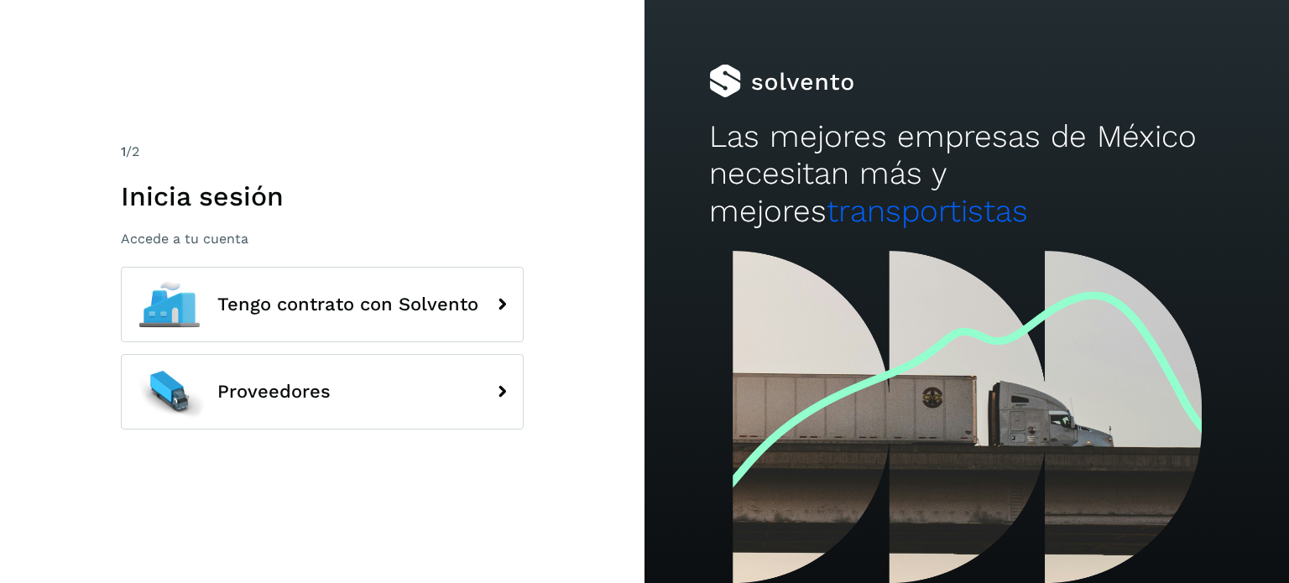 Image resolution: width=1289 pixels, height=583 pixels. What do you see at coordinates (322, 196) in the screenshot?
I see `h1: Inicia sesión` at bounding box center [322, 196].